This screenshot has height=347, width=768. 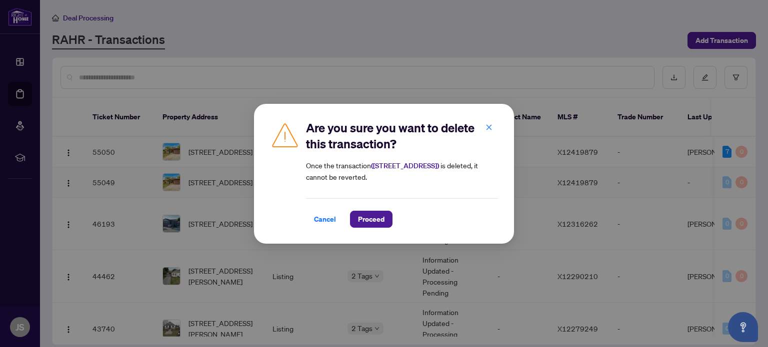 I want to click on h2: Are you sure you want to delete this transaction?, so click(x=402, y=136).